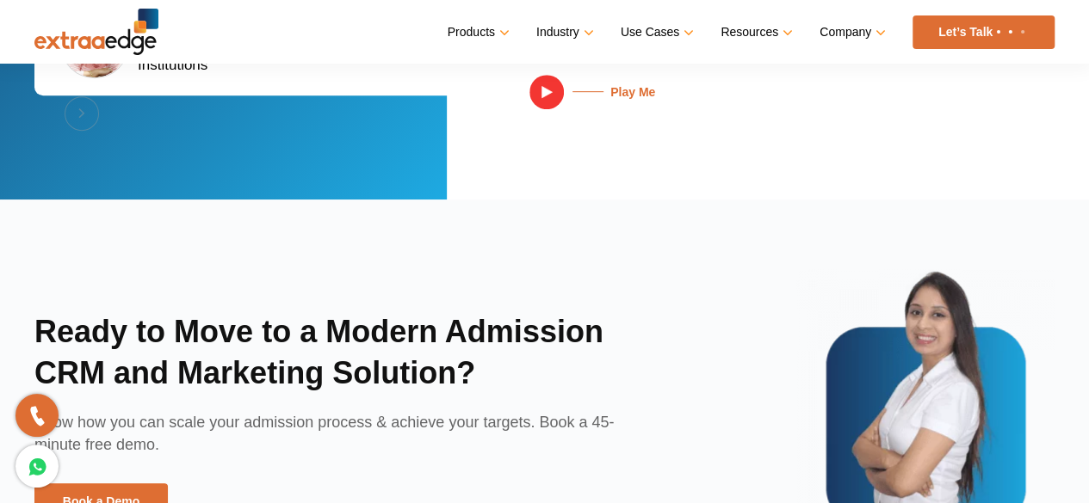 This screenshot has width=1089, height=503. I want to click on p: Know how you can scale your admission process & achieve your targets. Book a 45-minute free demo., so click(346, 447).